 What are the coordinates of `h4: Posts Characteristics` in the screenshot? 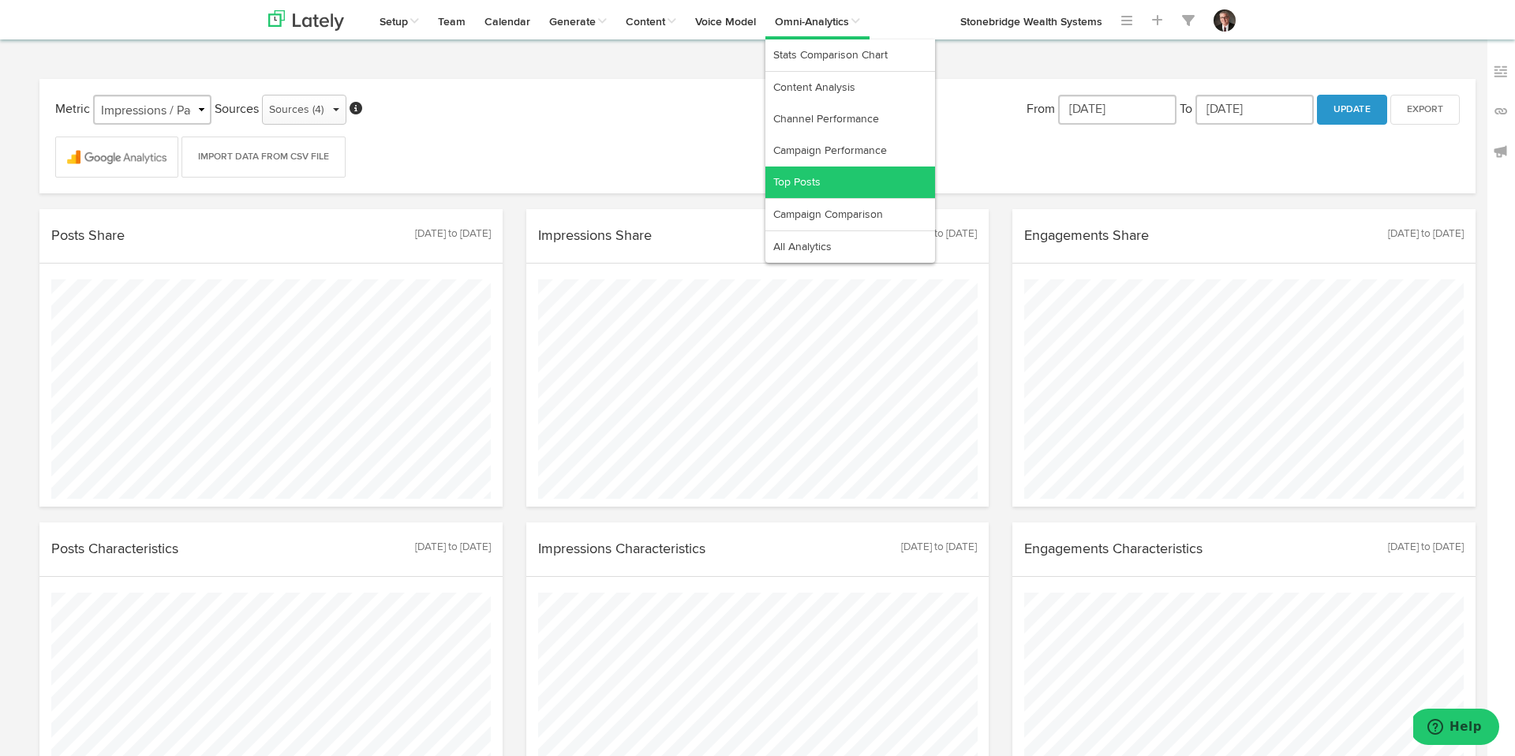 It's located at (271, 549).